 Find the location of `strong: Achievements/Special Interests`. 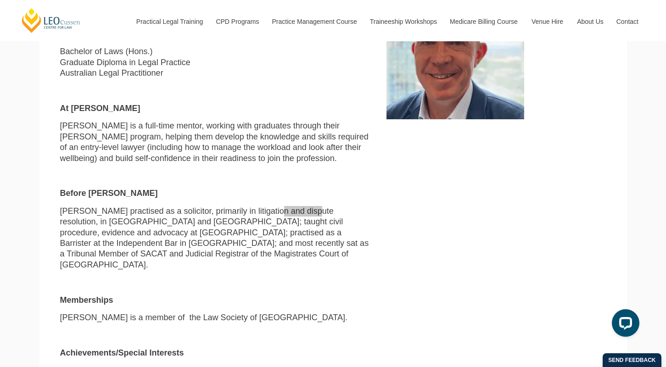

strong: Achievements/Special Interests is located at coordinates (122, 353).